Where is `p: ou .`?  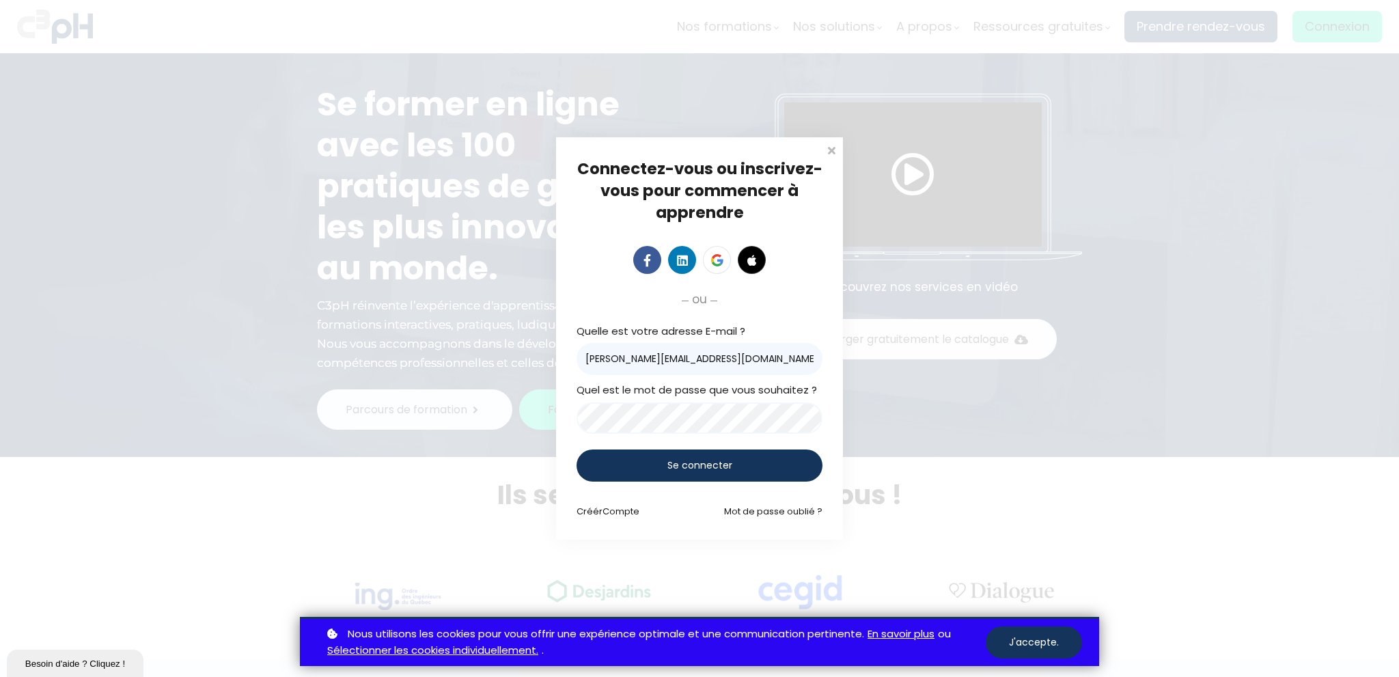 p: ou . is located at coordinates (654, 643).